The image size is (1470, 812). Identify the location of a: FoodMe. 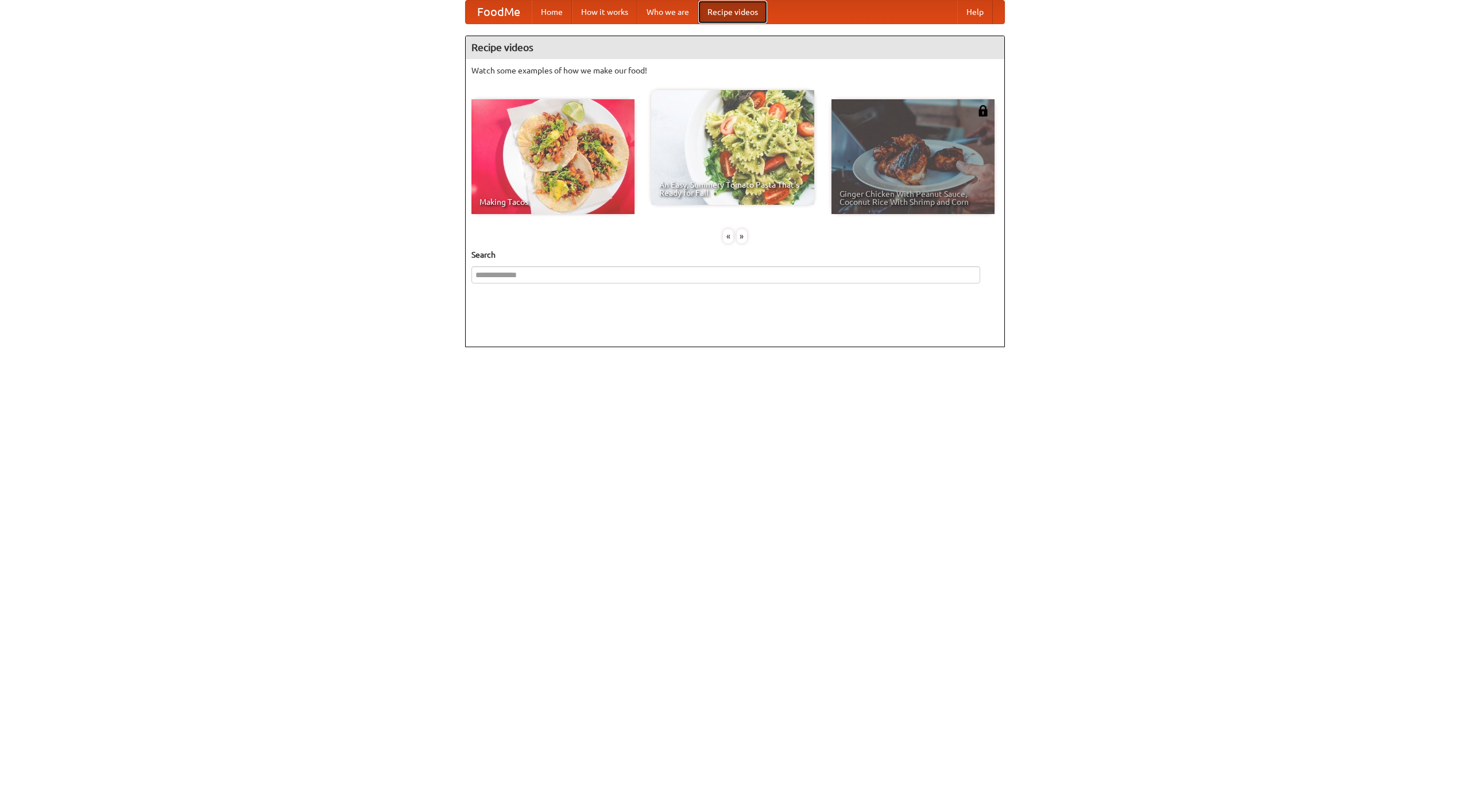
(498, 12).